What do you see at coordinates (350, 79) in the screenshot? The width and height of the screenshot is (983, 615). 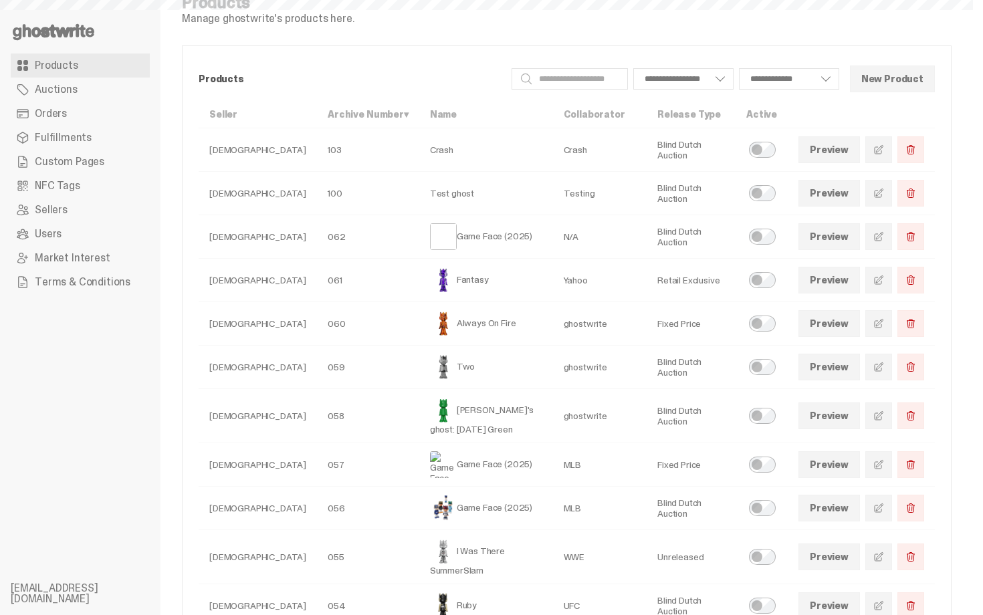 I see `p: Products` at bounding box center [350, 79].